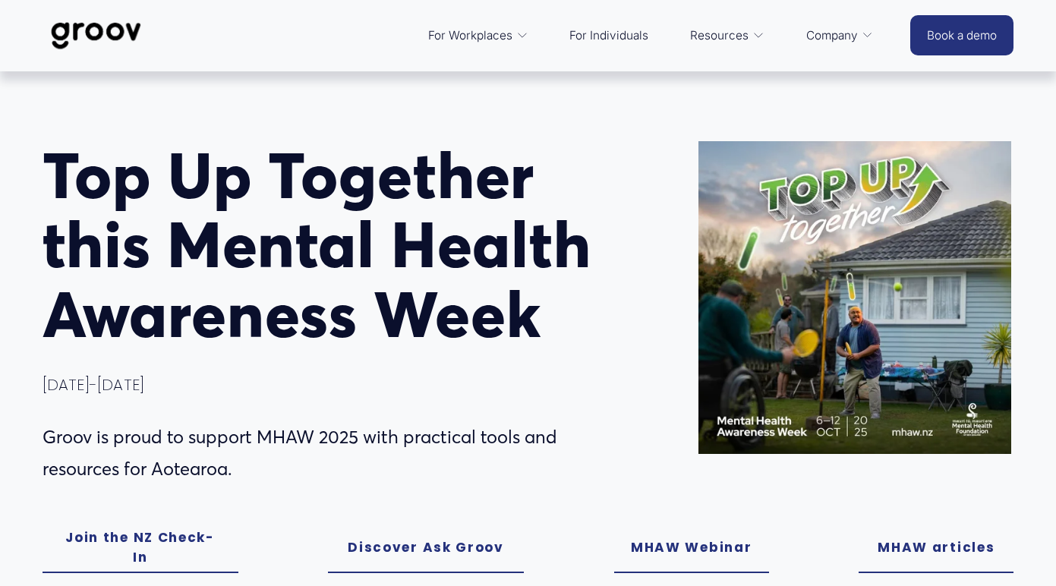 This screenshot has width=1056, height=586. I want to click on a: Join the NZ Check-In, so click(140, 548).